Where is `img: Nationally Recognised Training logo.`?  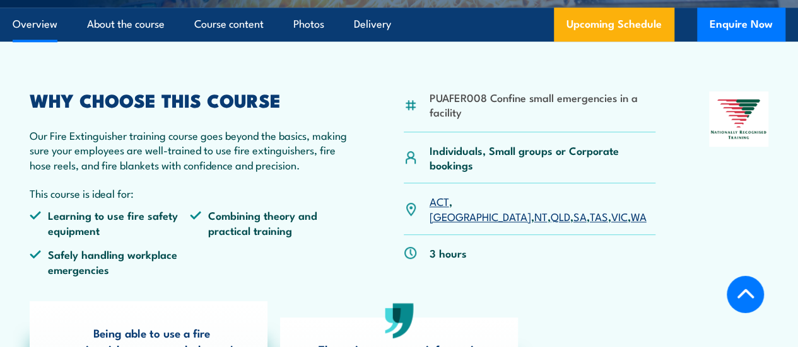
img: Nationally Recognised Training logo. is located at coordinates (738, 119).